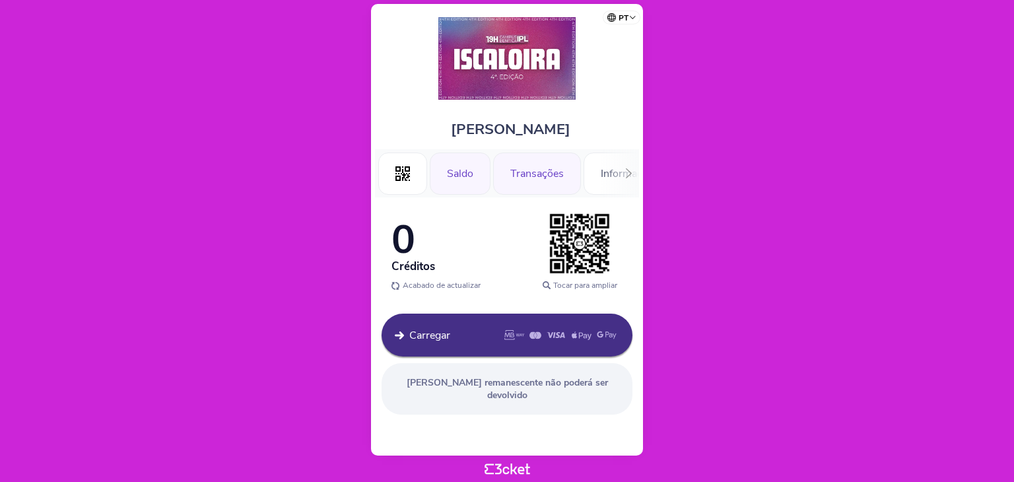  Describe the element at coordinates (585, 285) in the screenshot. I see `span: Tocar para ampliar` at that location.